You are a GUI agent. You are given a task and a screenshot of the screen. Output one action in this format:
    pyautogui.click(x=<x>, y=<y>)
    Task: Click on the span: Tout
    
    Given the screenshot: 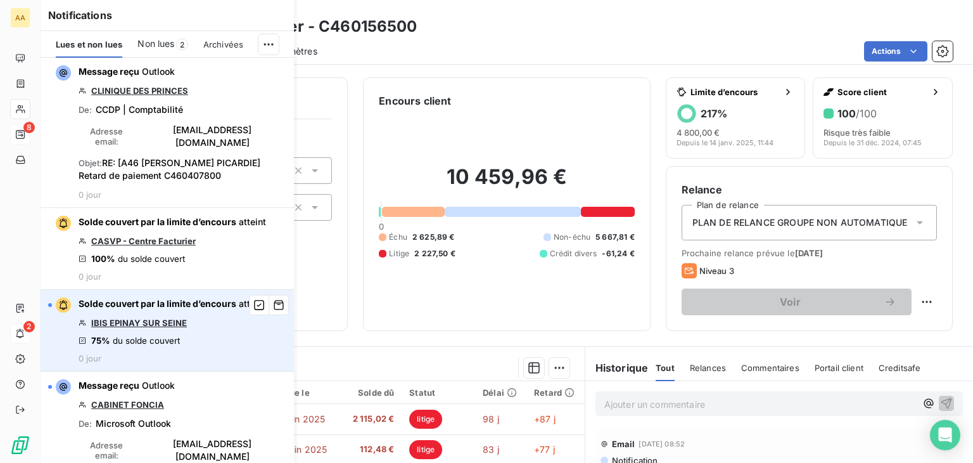 What is the action you would take?
    pyautogui.click(x=665, y=368)
    